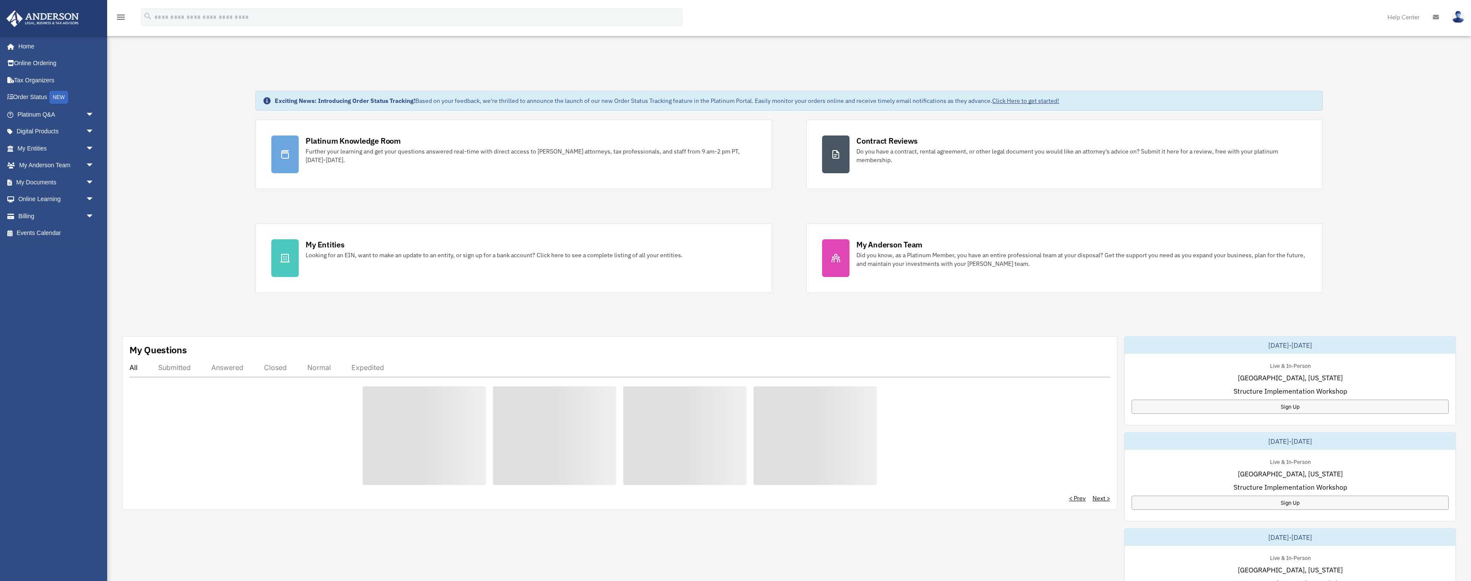  Describe the element at coordinates (1081, 259) in the screenshot. I see `div: Did you know, as a Platinum Member, you have an entire professional team at your disposal? Get th...` at that location.